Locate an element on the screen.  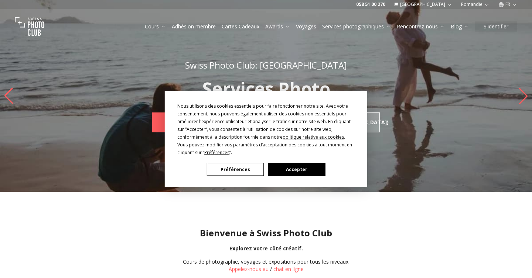
div: Nous utilisons des cookies essentiels pour faire fonctionner notre site. Avec votre consentement,... is located at coordinates (266, 129).